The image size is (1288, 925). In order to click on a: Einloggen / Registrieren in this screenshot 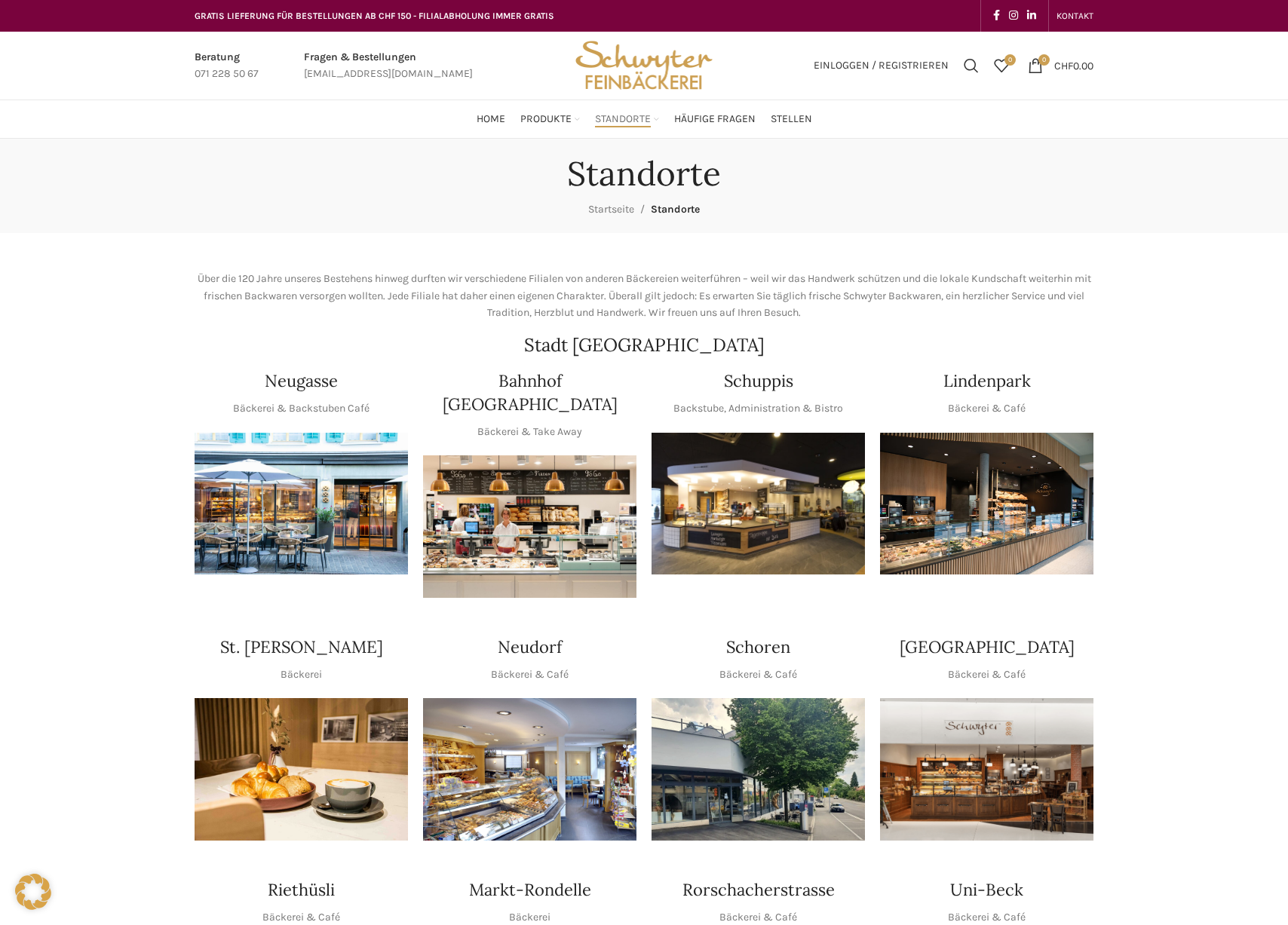, I will do `click(881, 66)`.